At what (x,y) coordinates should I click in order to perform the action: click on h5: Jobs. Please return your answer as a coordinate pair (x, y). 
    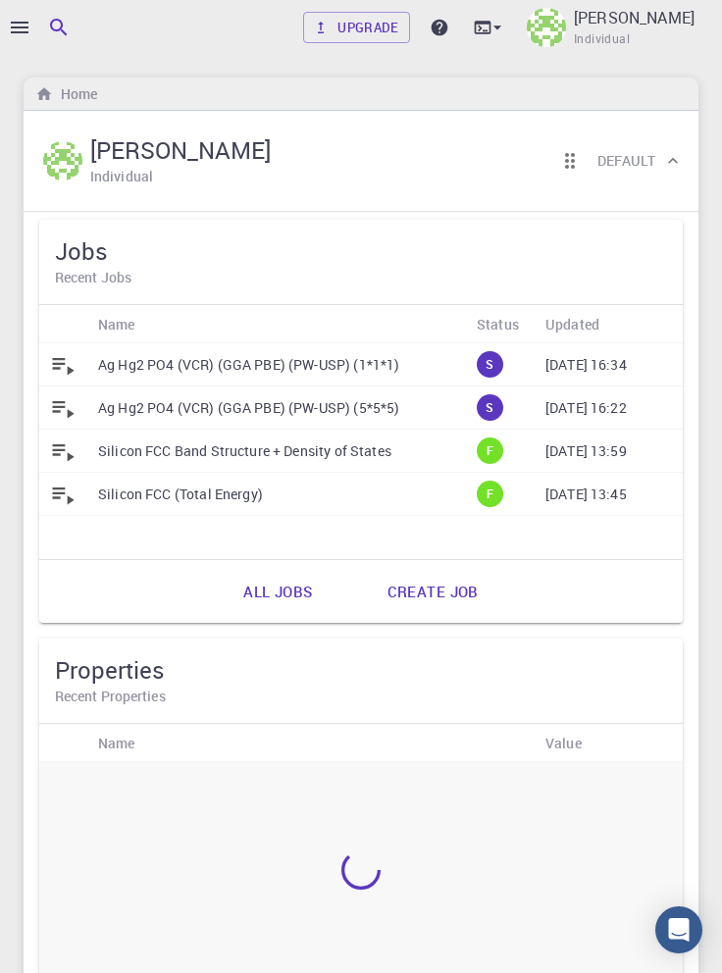
    Looking at the image, I should click on (361, 251).